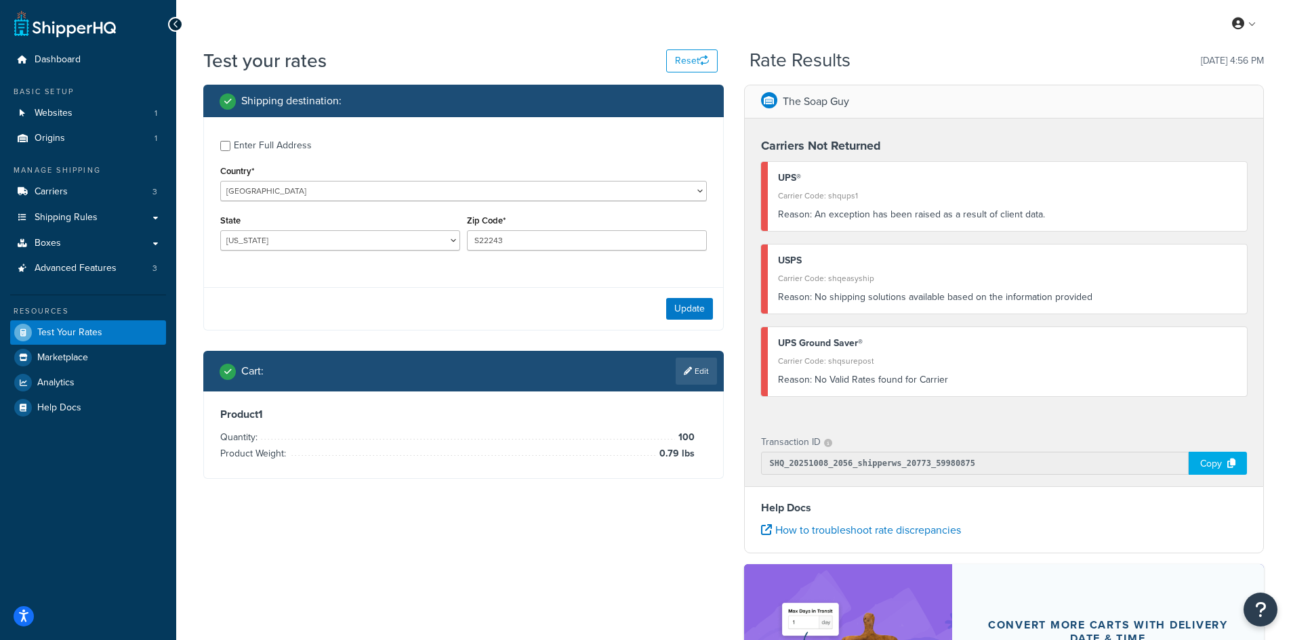  Describe the element at coordinates (88, 113) in the screenshot. I see `a: Websites1` at that location.